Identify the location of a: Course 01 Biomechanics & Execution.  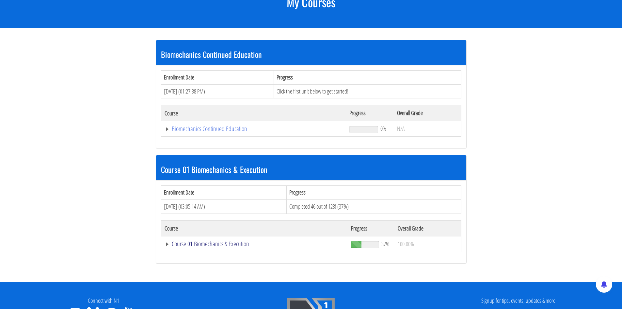
(255, 244).